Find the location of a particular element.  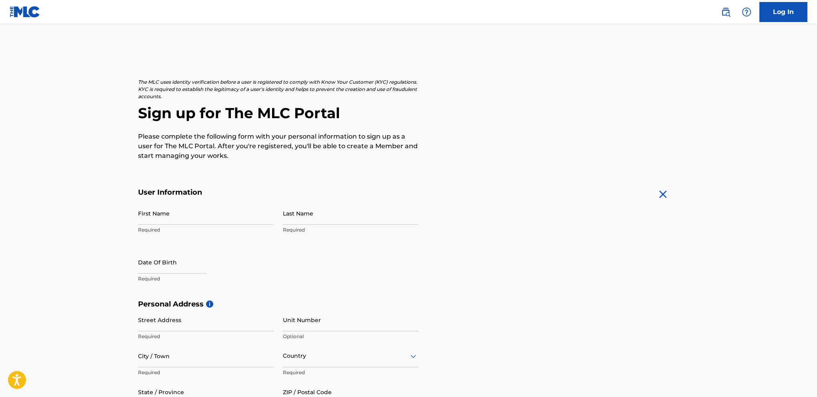

span: i is located at coordinates (210, 304).